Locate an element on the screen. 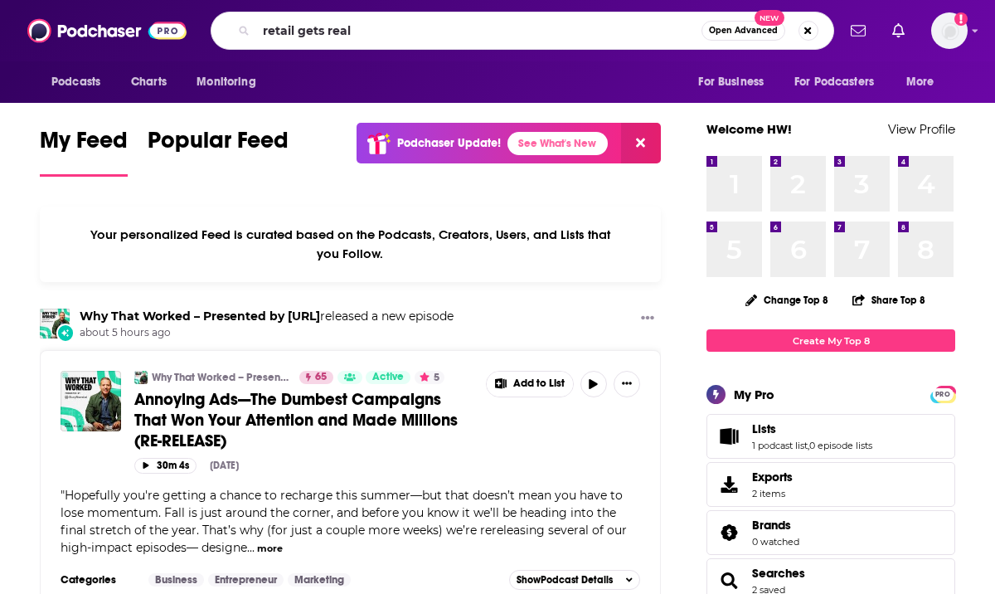 The image size is (995, 594). span: Active is located at coordinates (388, 377).